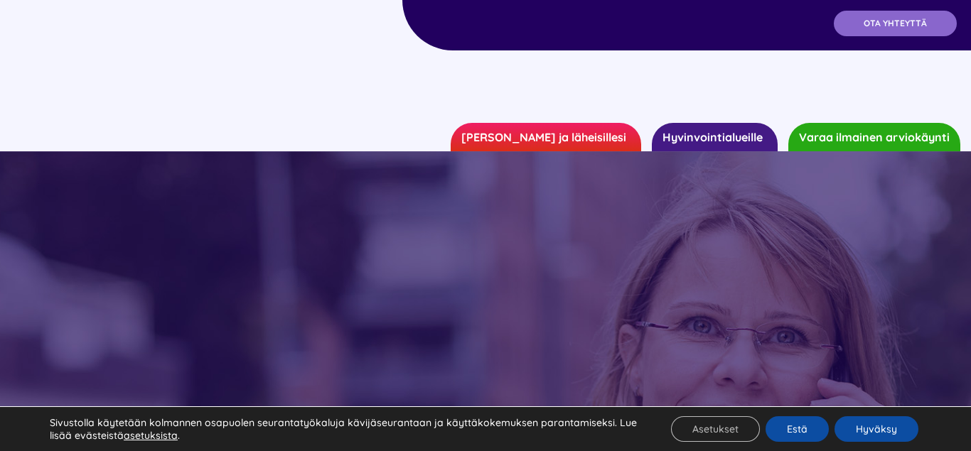 This screenshot has height=451, width=971. I want to click on a: OTA YHTEYTTÄ, so click(895, 23).